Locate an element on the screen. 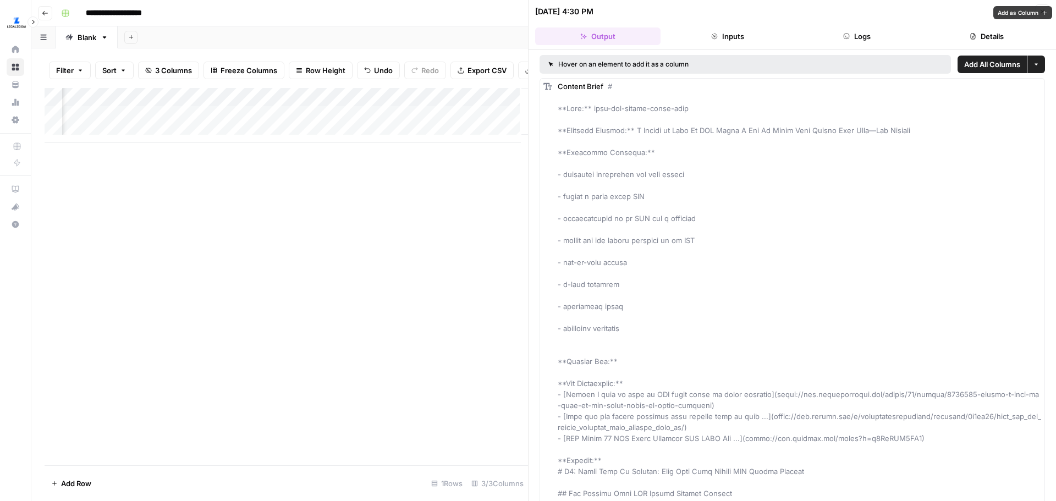 The height and width of the screenshot is (501, 1056). div: Blank is located at coordinates (87, 37).